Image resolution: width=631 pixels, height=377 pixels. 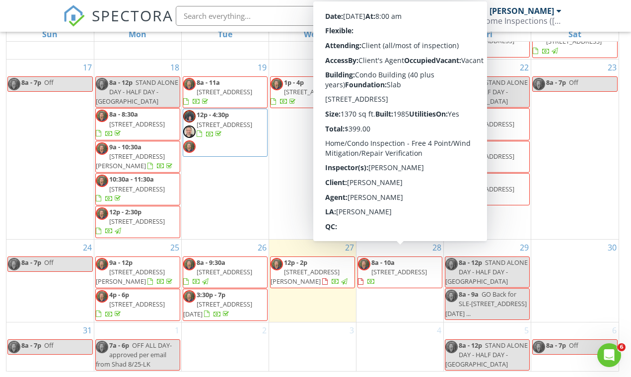 What do you see at coordinates (575, 34) in the screenshot?
I see `a: Saturday` at bounding box center [575, 34].